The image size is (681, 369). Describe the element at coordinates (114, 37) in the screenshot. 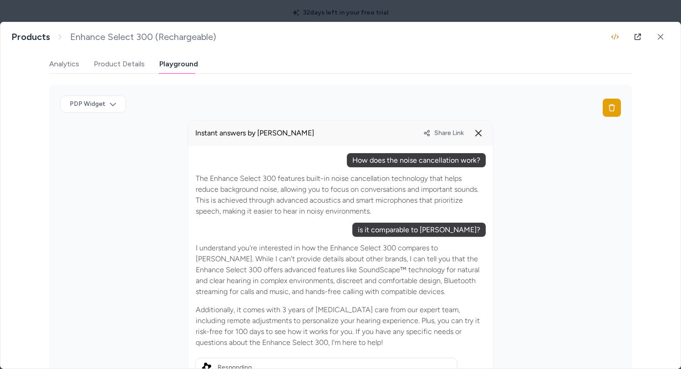

I see `nav: breadcrumb` at that location.